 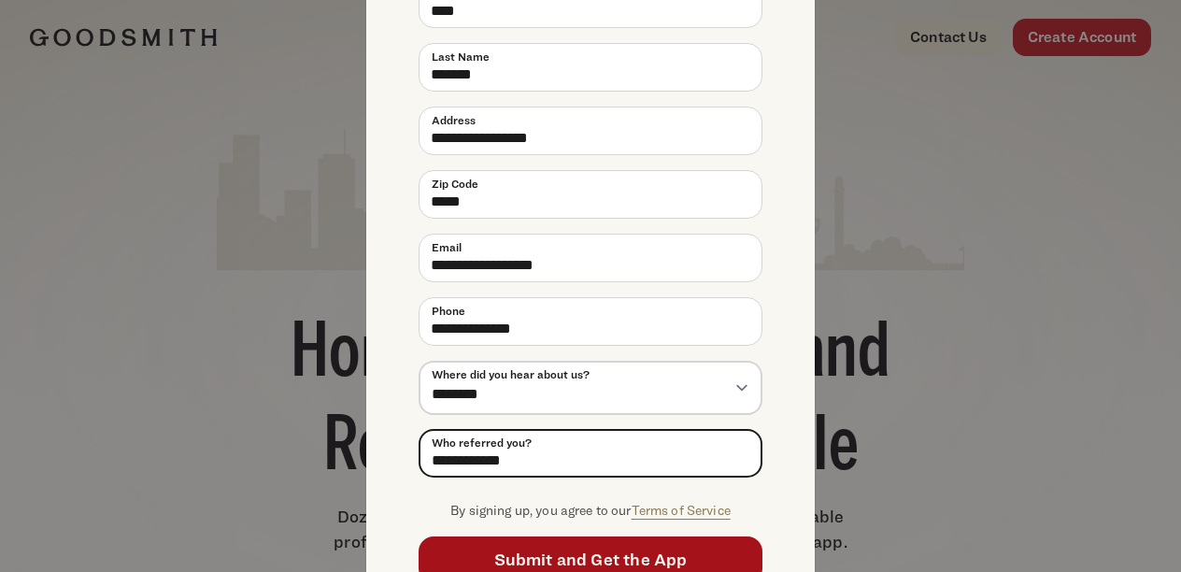 What do you see at coordinates (448, 311) in the screenshot?
I see `span: Phone` at bounding box center [448, 311].